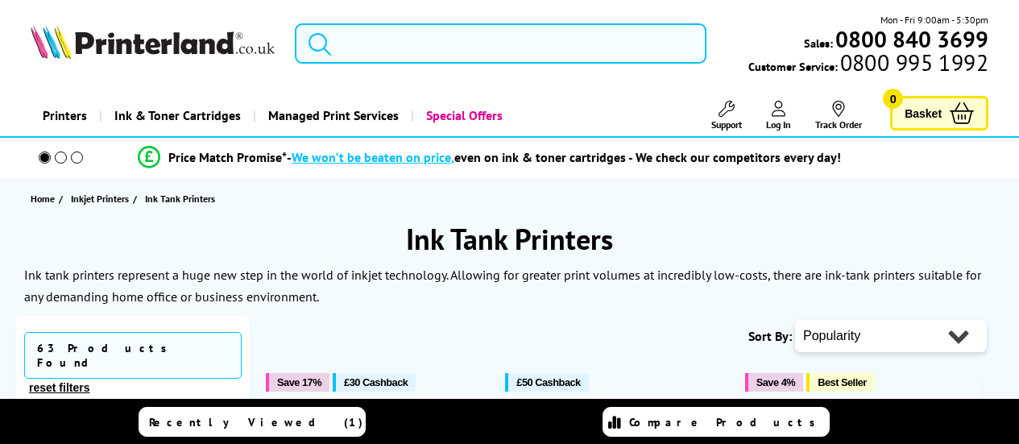 This screenshot has height=444, width=1019. What do you see at coordinates (256, 422) in the screenshot?
I see `span: Recently Viewed (1)` at bounding box center [256, 422].